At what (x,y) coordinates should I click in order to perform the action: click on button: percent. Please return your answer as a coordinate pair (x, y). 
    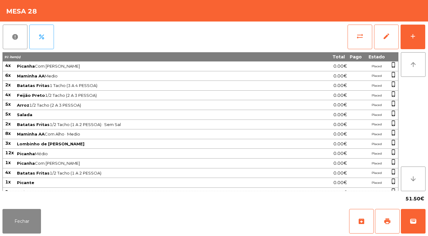
    Looking at the image, I should click on (42, 37).